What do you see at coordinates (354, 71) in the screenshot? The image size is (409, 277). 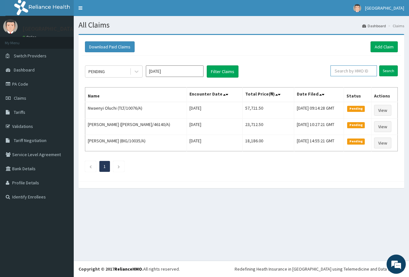 I see `input: Search by HMO ID` at bounding box center [354, 71].